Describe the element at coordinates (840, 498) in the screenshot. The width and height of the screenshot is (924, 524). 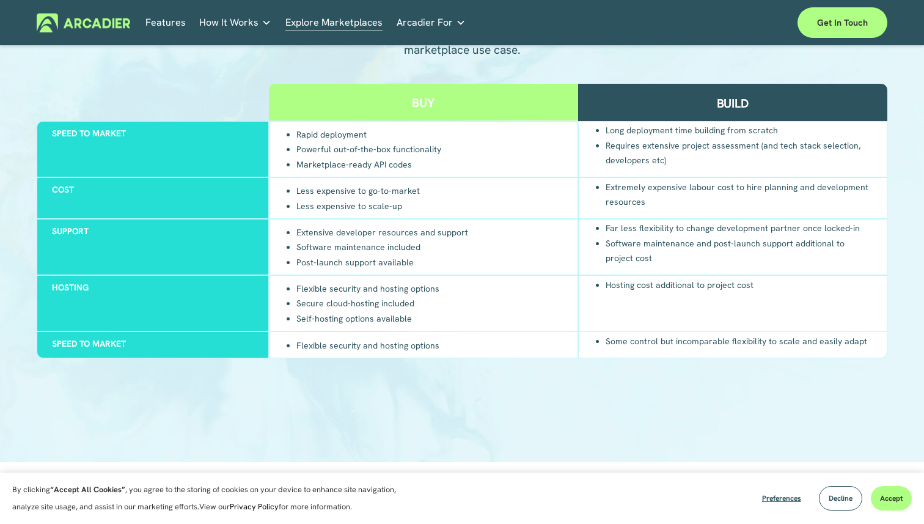
I see `button: Decline` at that location.